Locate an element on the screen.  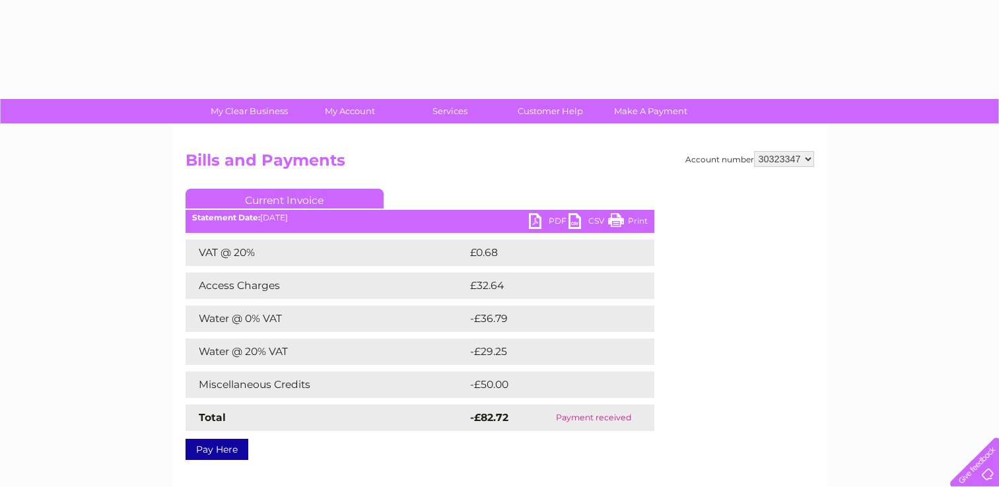
div: Account number is located at coordinates (749, 159).